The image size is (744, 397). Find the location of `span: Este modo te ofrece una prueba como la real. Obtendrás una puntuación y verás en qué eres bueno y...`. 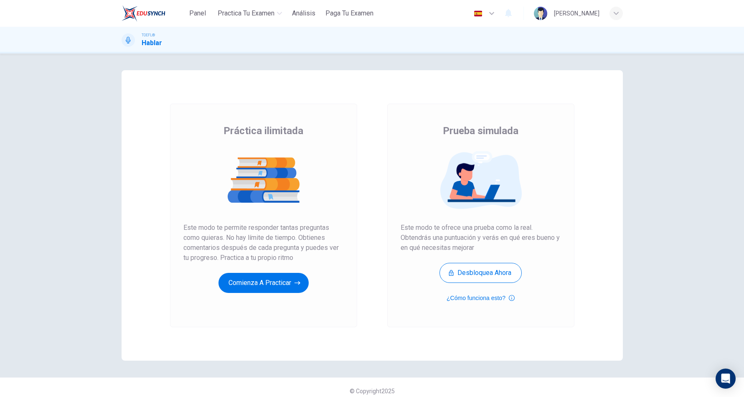

span: Este modo te ofrece una prueba como la real. Obtendrás una puntuación y verás en qué eres bueno y... is located at coordinates (481, 238).